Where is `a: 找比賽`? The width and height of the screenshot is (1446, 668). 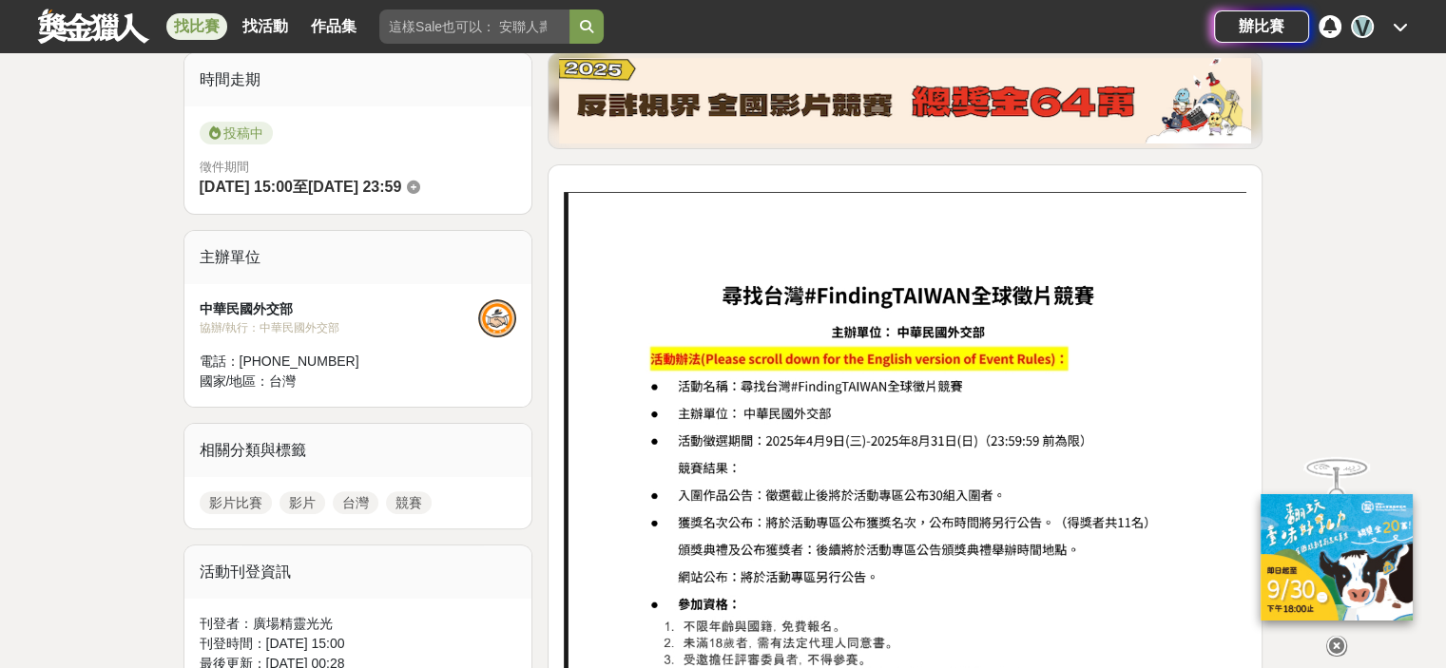 a: 找比賽 is located at coordinates (197, 27).